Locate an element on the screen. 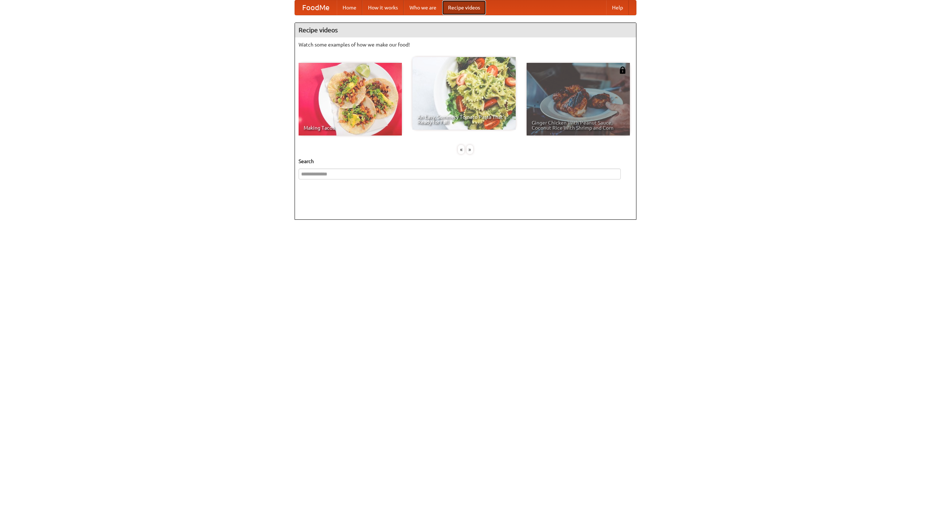  a: Recipe videos is located at coordinates (464, 8).